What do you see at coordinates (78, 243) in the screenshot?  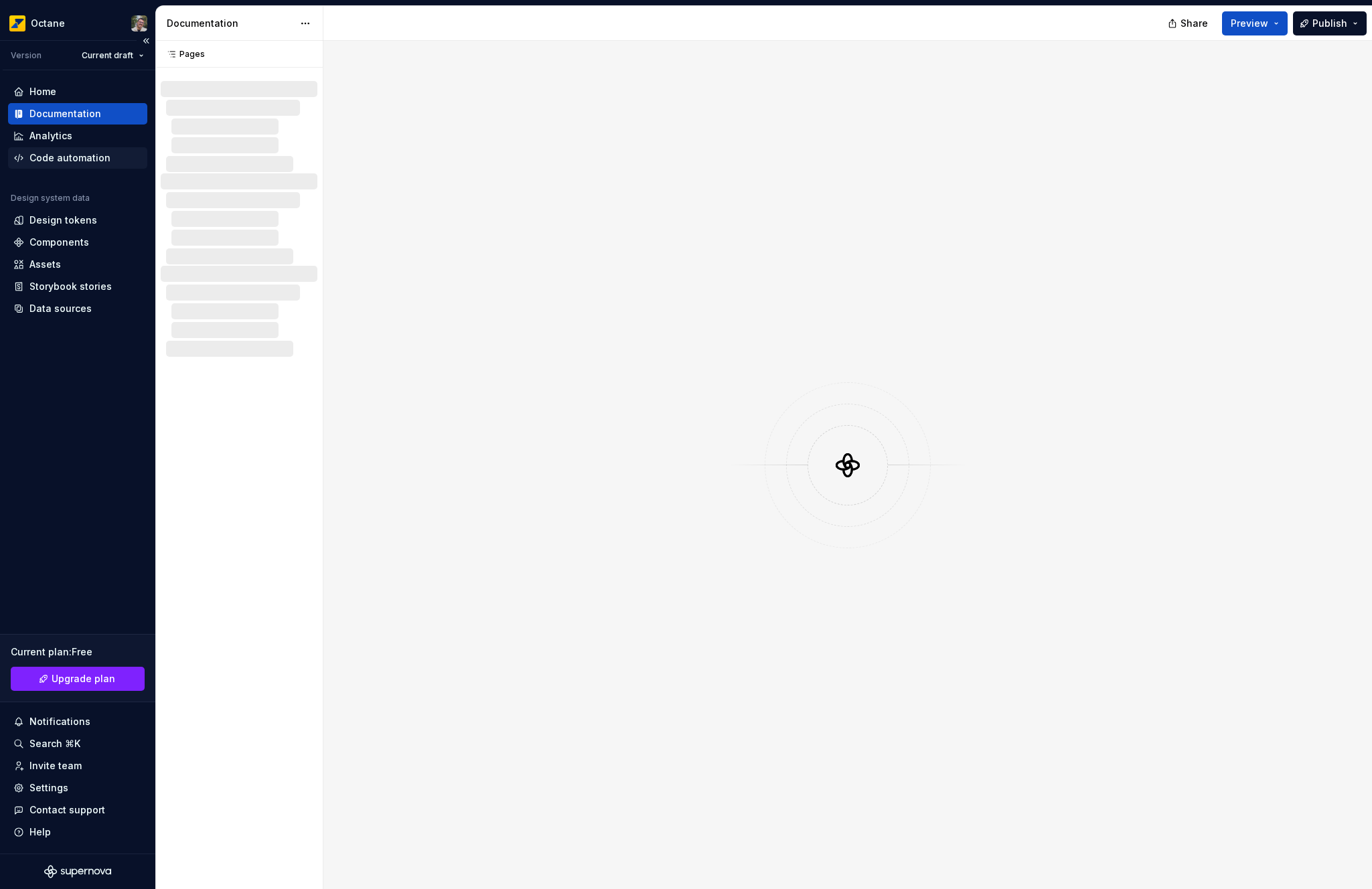 I see `a: Components` at bounding box center [78, 243].